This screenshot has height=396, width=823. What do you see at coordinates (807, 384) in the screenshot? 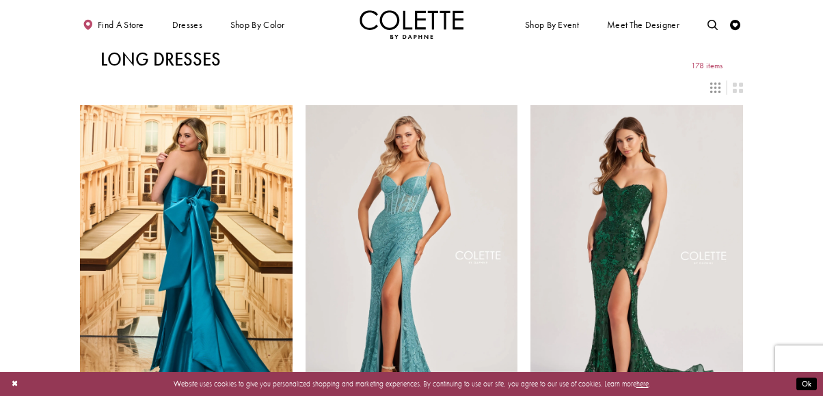
I see `button: Submit Dialog` at bounding box center [807, 384].